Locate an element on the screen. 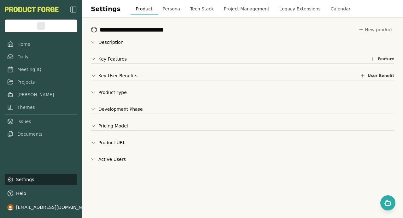 The height and width of the screenshot is (218, 403). button: Product URL is located at coordinates (108, 143).